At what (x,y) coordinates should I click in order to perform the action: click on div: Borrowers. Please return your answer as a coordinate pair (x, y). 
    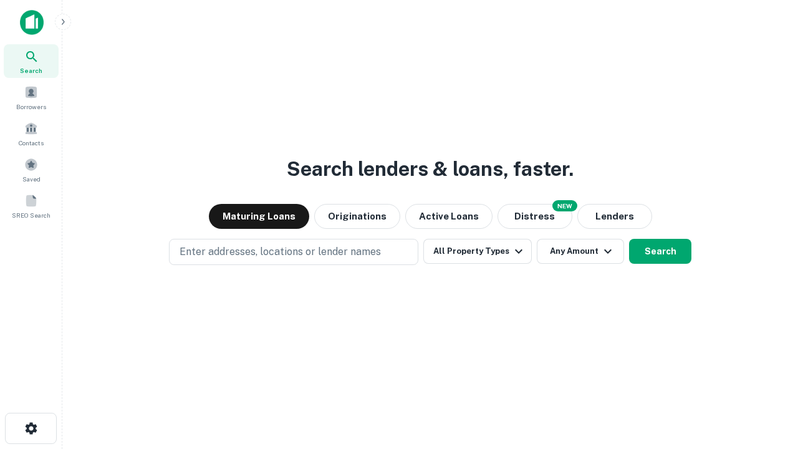
    Looking at the image, I should click on (31, 97).